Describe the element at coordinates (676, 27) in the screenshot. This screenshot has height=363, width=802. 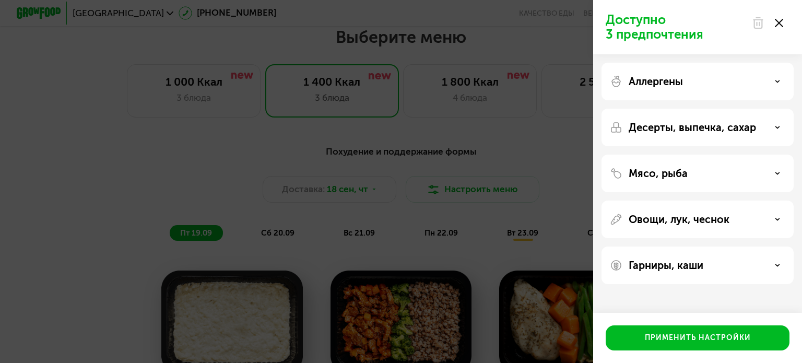
I see `p: Доступно 3 предпочтения` at that location.